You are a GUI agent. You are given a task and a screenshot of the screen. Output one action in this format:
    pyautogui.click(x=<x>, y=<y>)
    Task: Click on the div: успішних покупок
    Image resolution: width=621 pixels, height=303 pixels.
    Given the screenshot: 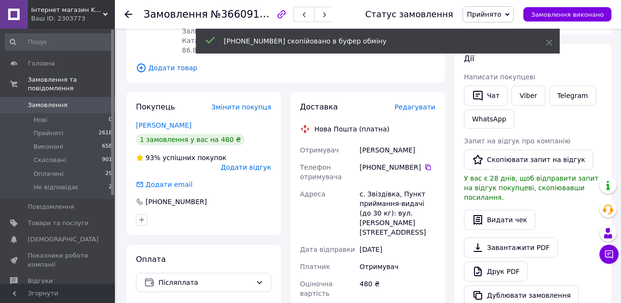 What is the action you would take?
    pyautogui.click(x=181, y=158)
    